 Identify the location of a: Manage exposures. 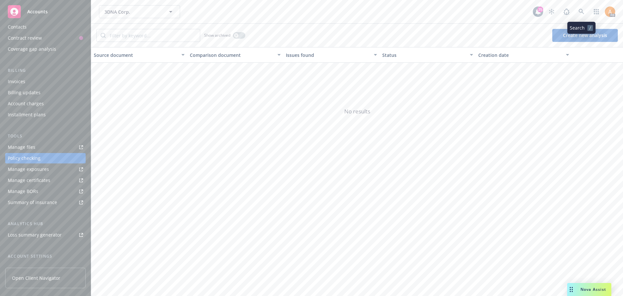
(45, 169).